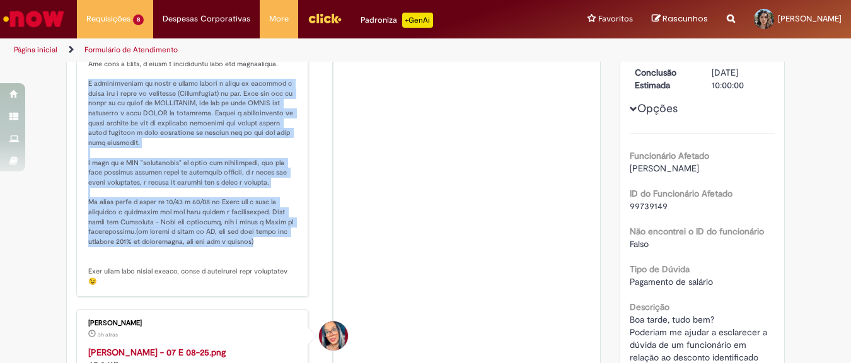  What do you see at coordinates (284, 50) in the screenshot?
I see `ul: Trilhas de página` at bounding box center [284, 50].